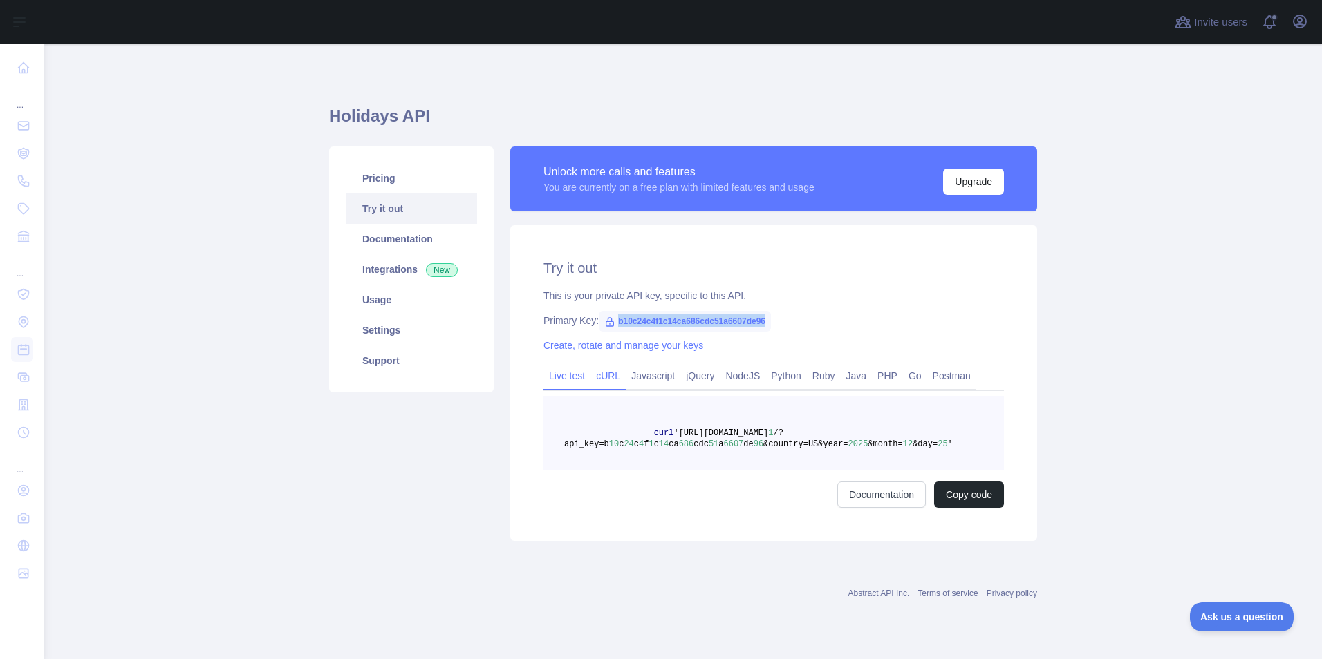  Describe the element at coordinates (411, 209) in the screenshot. I see `a: Try it out` at that location.